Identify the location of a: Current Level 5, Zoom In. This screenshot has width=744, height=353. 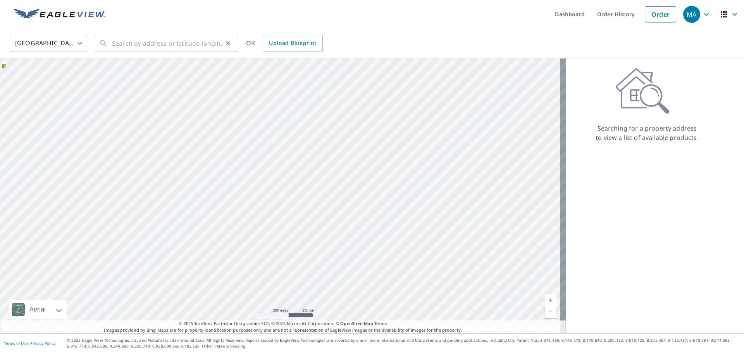
(551, 300).